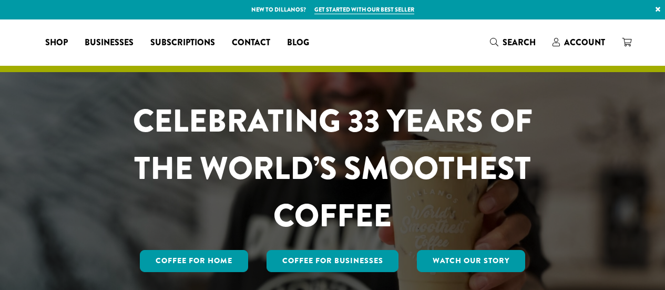 The image size is (665, 290). Describe the element at coordinates (364, 9) in the screenshot. I see `a: Get started with our best seller` at that location.